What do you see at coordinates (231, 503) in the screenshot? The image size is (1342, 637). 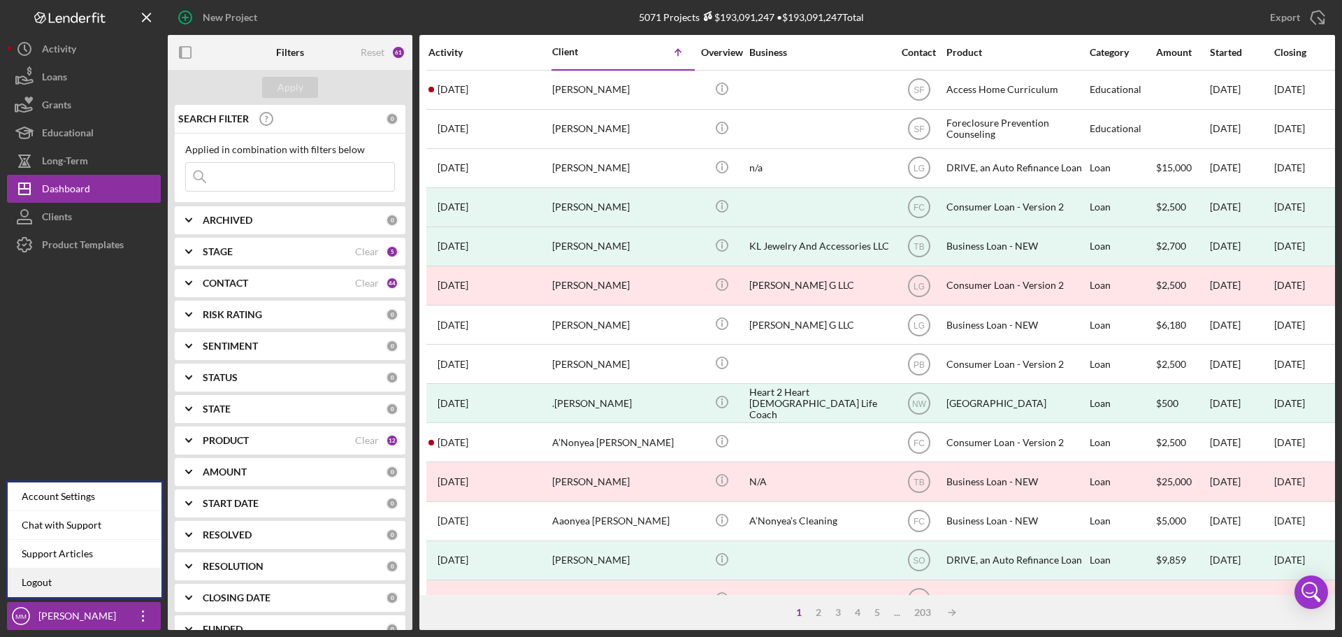 I see `b: START DATE` at bounding box center [231, 503].